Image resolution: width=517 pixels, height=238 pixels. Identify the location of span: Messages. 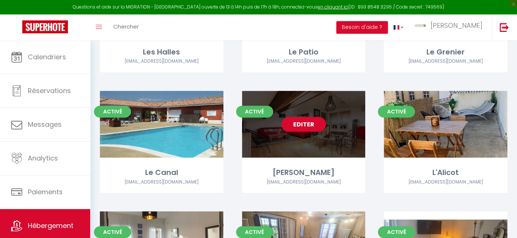
(45, 124).